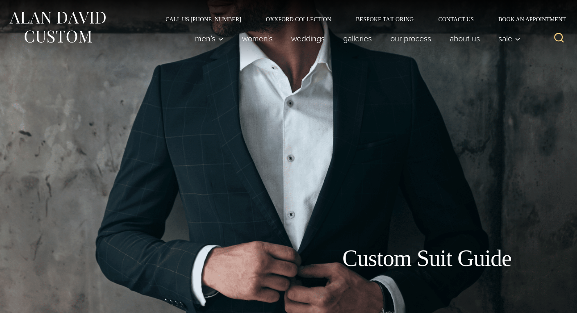 Image resolution: width=577 pixels, height=313 pixels. What do you see at coordinates (298, 19) in the screenshot?
I see `a: Oxxford Collection` at bounding box center [298, 19].